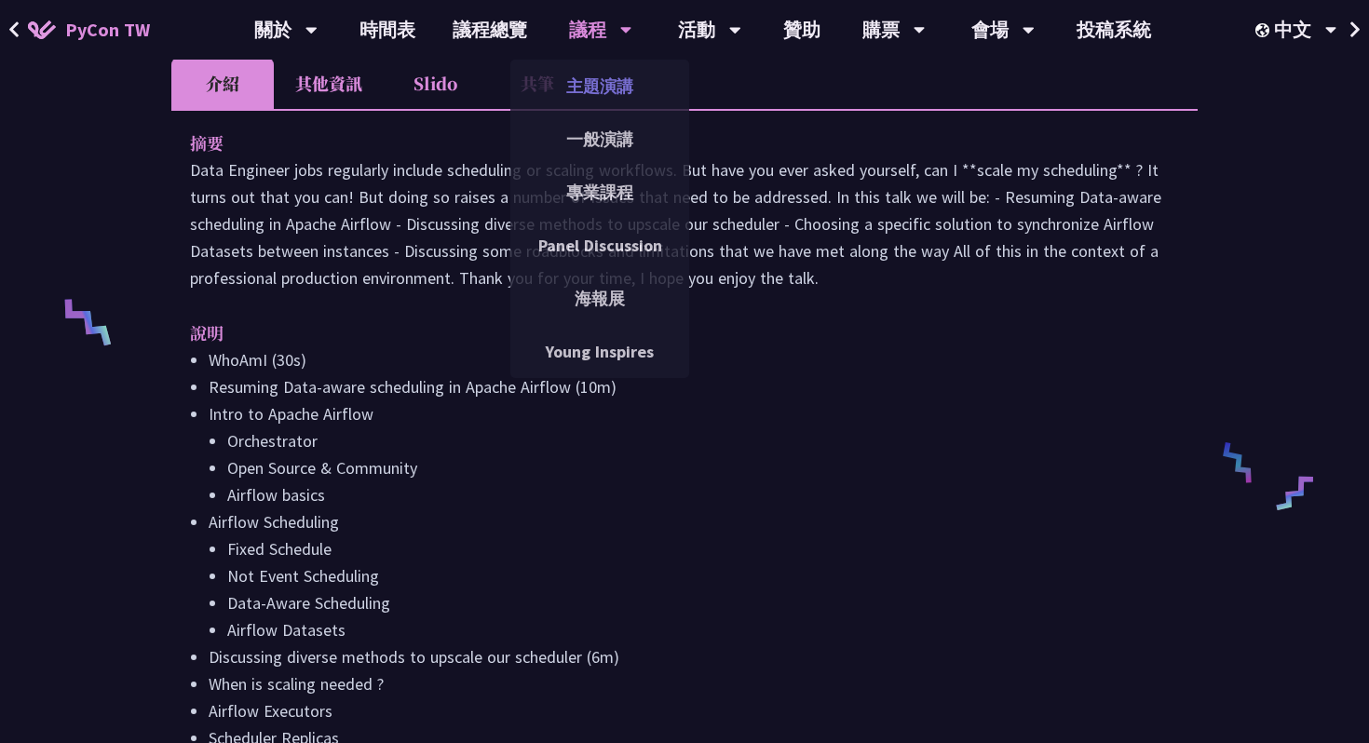  I want to click on p: Data Engineer jobs regularly include scheduling or scaling workflows. But have you ever asked you..., so click(685, 224).